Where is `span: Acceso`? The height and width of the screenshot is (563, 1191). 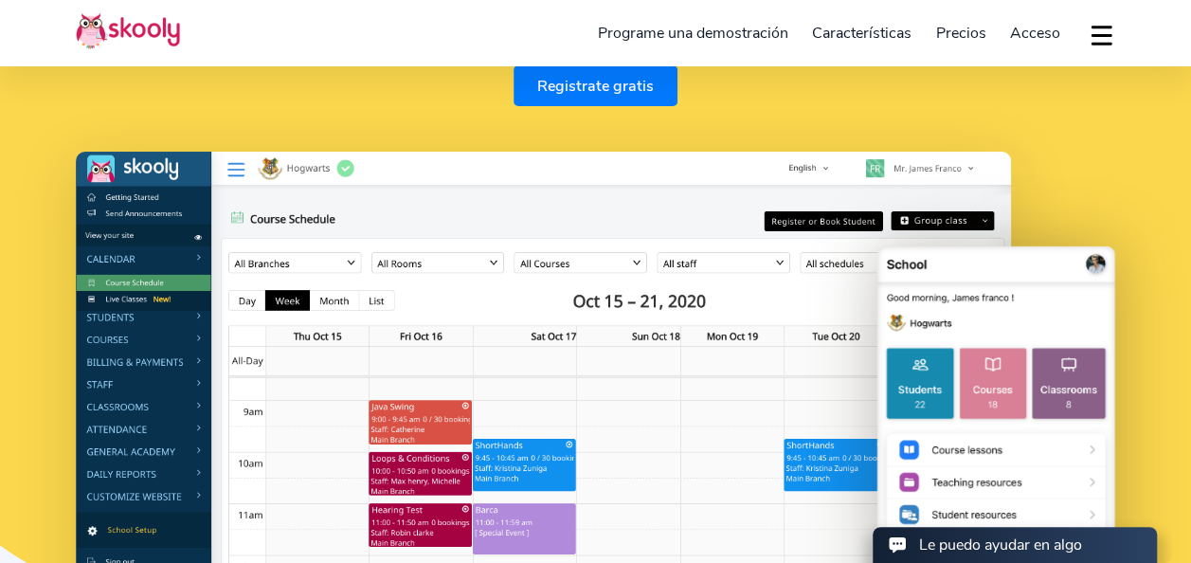 span: Acceso is located at coordinates (1035, 33).